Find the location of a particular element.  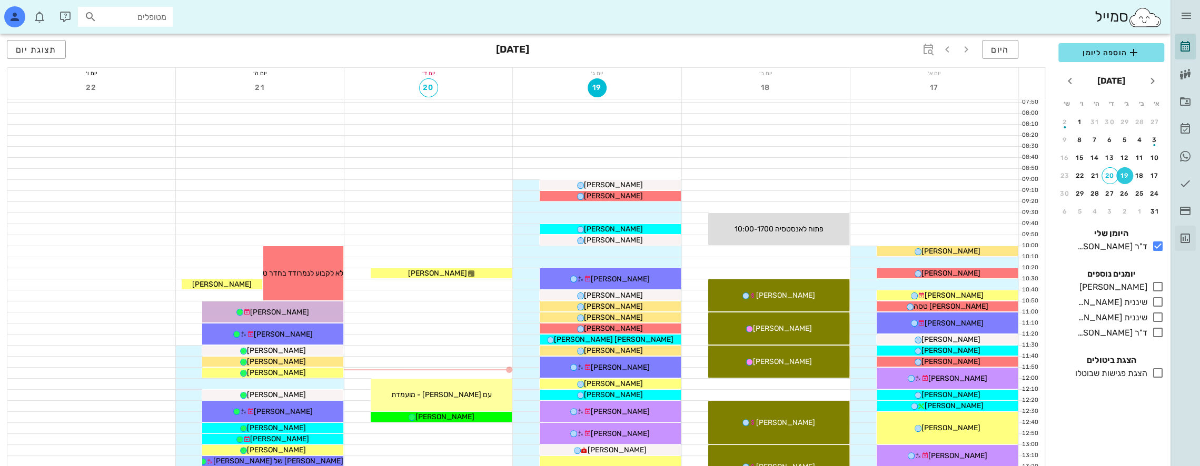

h4: הצגת ביטולים is located at coordinates (1111, 361).